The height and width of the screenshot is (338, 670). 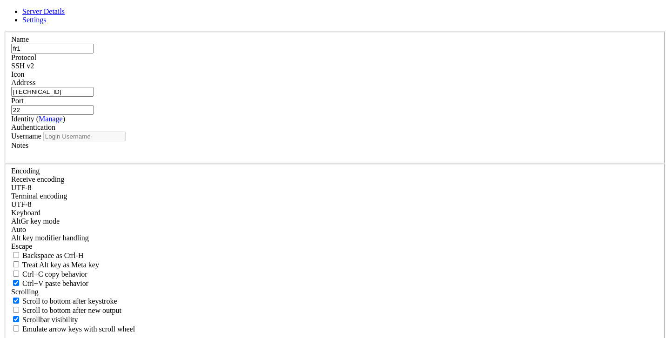 What do you see at coordinates (52, 92) in the screenshot?
I see `input: Host Name or IP` at bounding box center [52, 92].